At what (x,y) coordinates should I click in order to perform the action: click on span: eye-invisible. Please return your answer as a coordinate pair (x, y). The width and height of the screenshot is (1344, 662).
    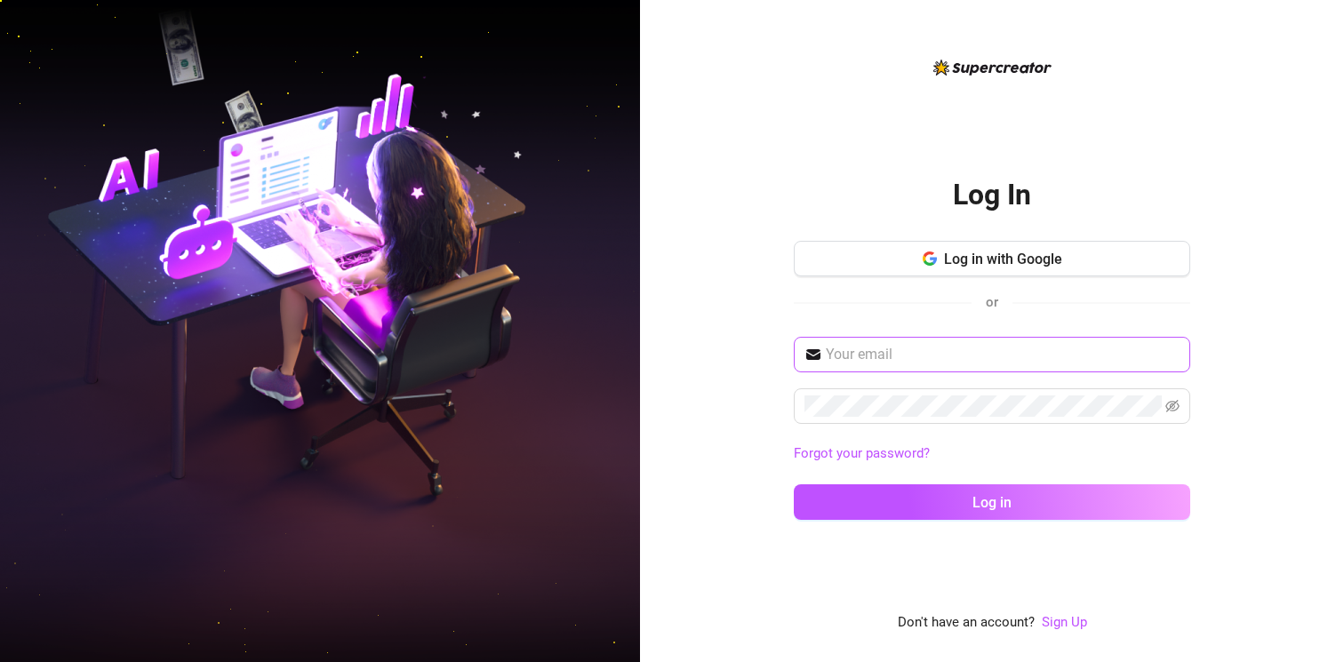
    Looking at the image, I should click on (1173, 406).